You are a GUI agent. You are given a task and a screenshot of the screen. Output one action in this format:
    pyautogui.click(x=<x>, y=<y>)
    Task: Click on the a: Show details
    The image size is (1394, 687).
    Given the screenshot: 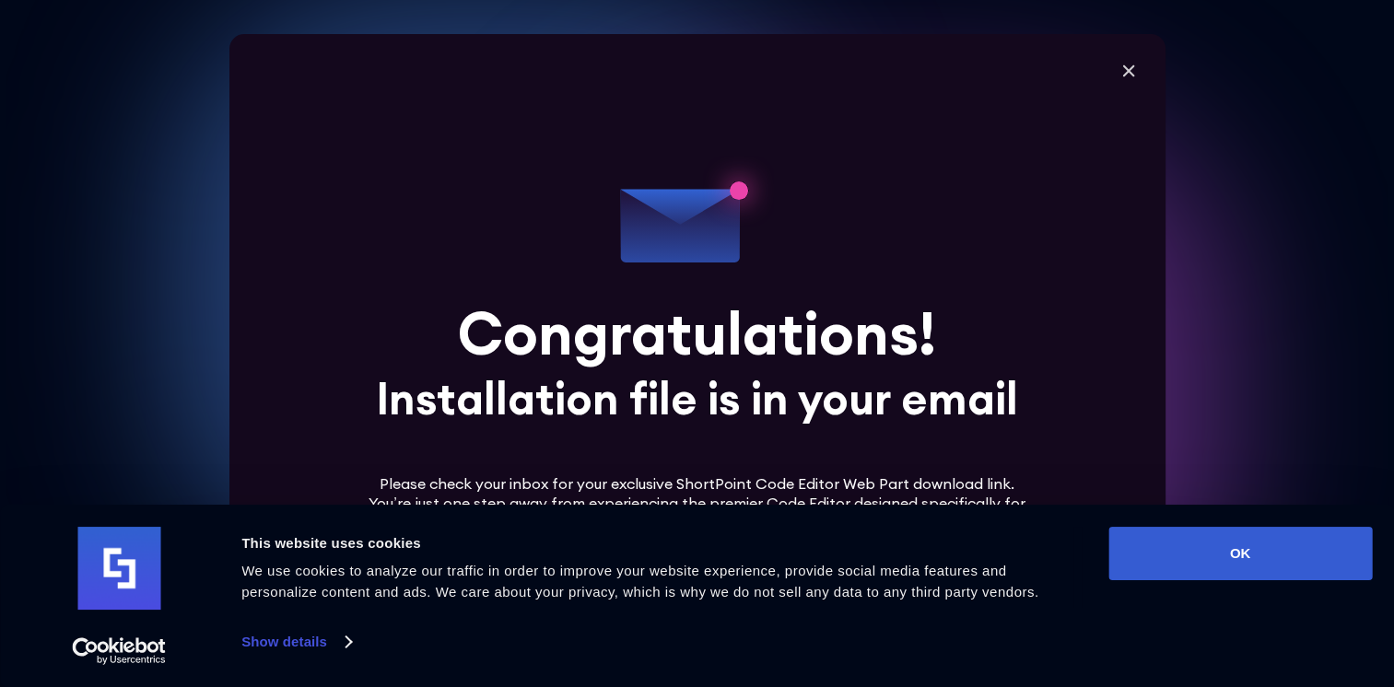 What is the action you would take?
    pyautogui.click(x=296, y=642)
    